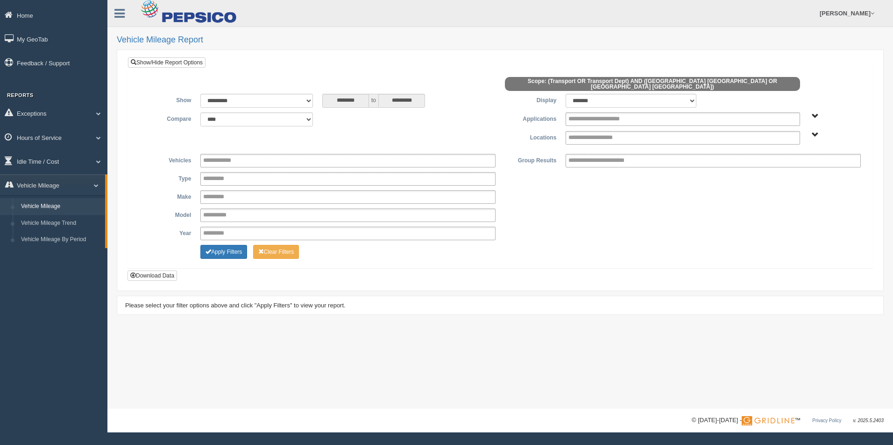 The width and height of the screenshot is (893, 445). What do you see at coordinates (165, 232) in the screenshot?
I see `label: Year` at bounding box center [165, 232].